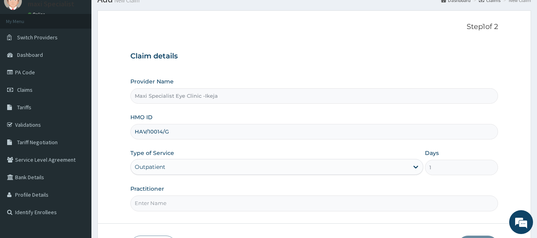 The image size is (537, 238). Describe the element at coordinates (37, 142) in the screenshot. I see `span: Tariff Negotiation` at that location.